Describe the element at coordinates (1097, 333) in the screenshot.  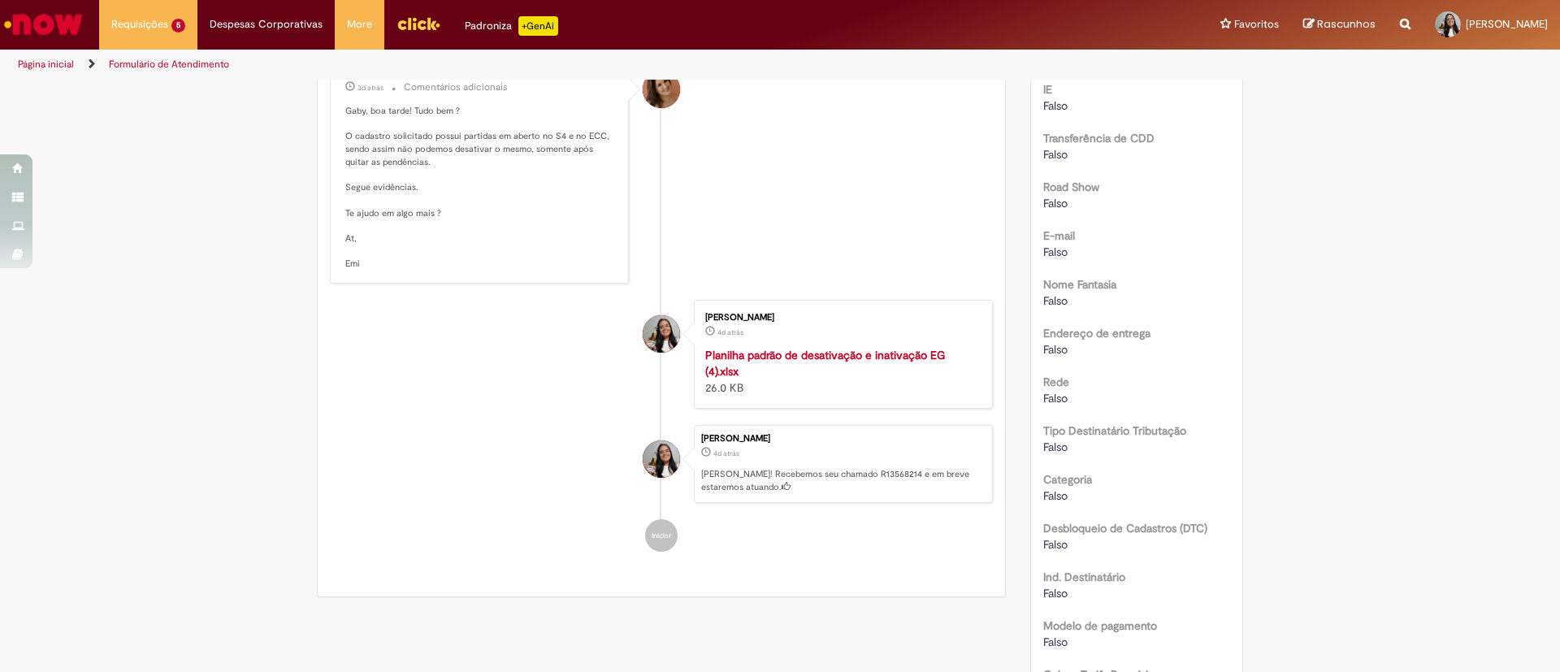
I see `b: Endereço de entrega` at that location.